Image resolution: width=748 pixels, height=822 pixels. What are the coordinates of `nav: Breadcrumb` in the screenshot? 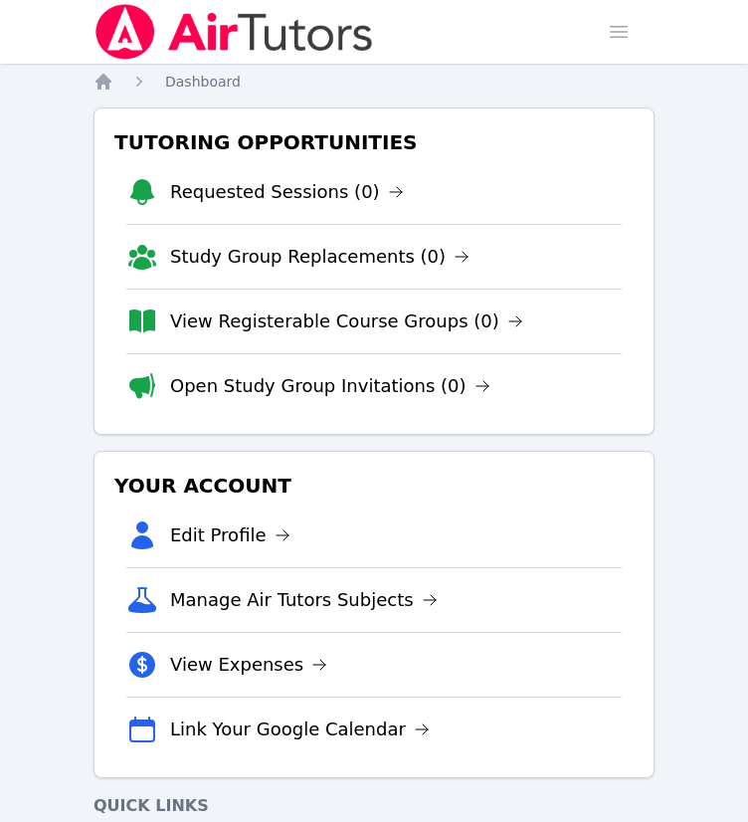 It's located at (374, 82).